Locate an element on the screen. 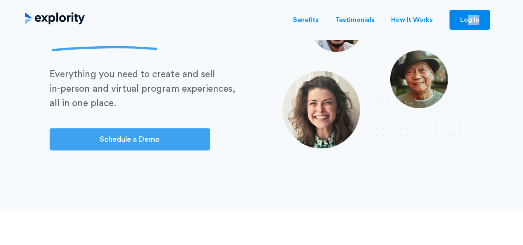 This screenshot has width=523, height=245. a: Testimonials is located at coordinates (355, 20).